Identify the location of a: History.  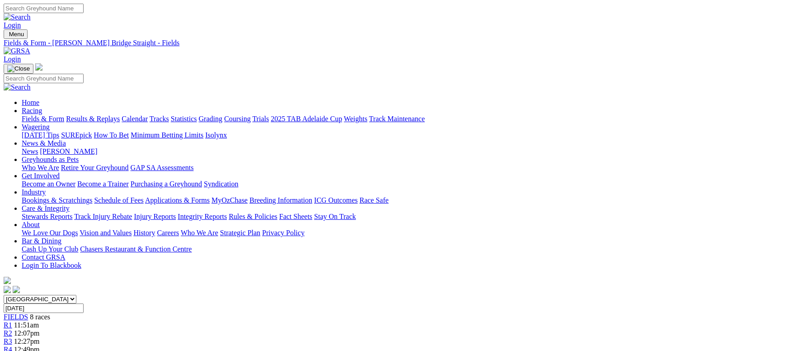
(144, 232).